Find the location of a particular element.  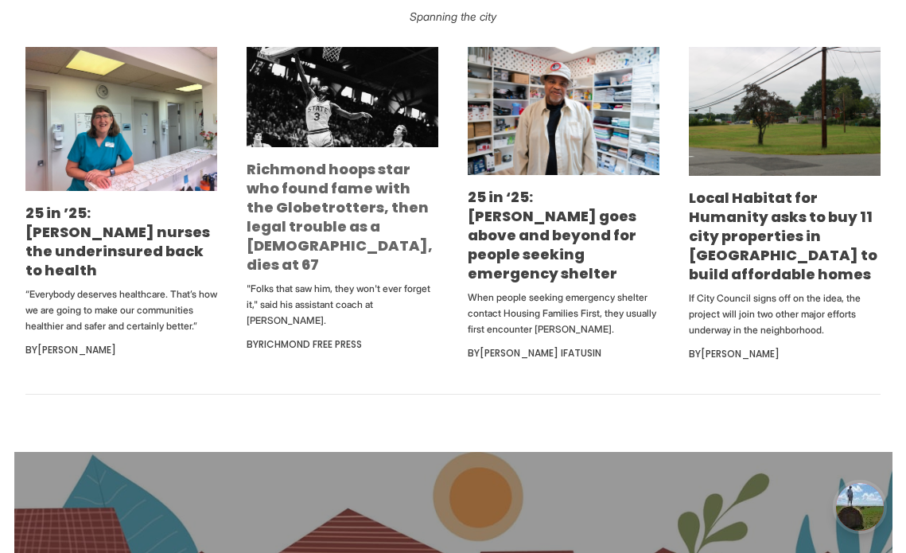

img: 25 in ’25: Marilyn Metzler nurses the underinsured back to health is located at coordinates (121, 118).